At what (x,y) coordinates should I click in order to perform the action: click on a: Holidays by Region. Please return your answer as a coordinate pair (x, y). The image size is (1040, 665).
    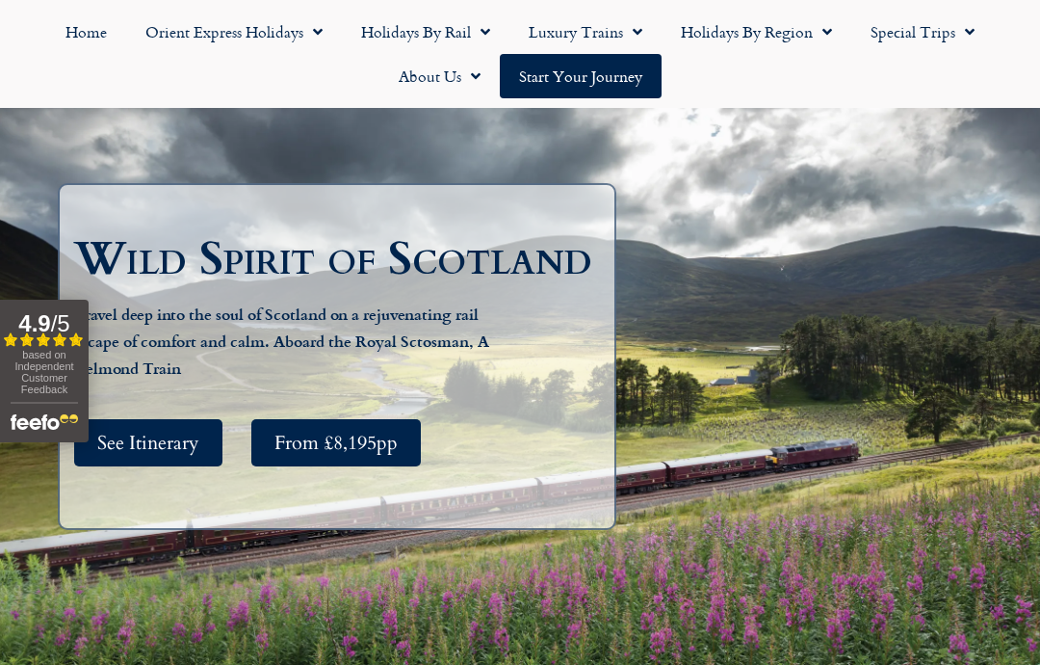
    Looking at the image, I should click on (756, 32).